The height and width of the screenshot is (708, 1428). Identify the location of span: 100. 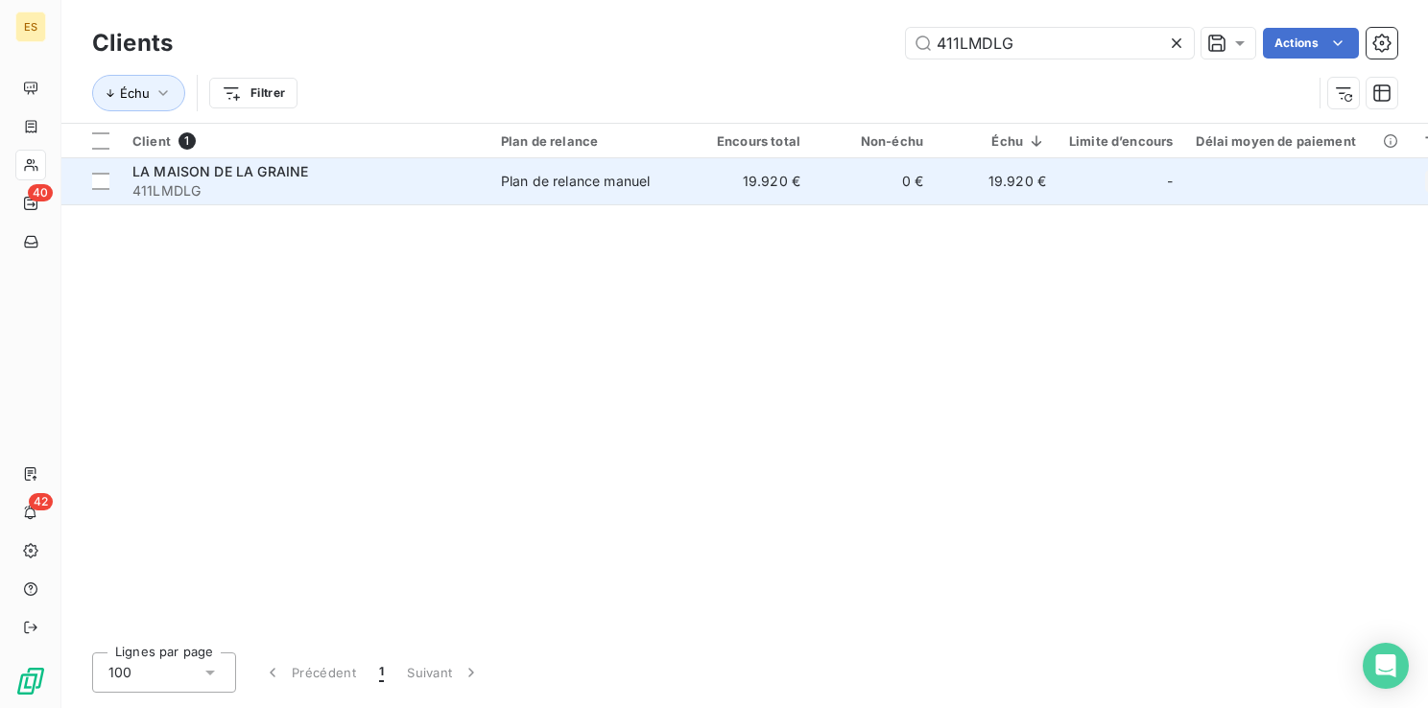
(120, 673).